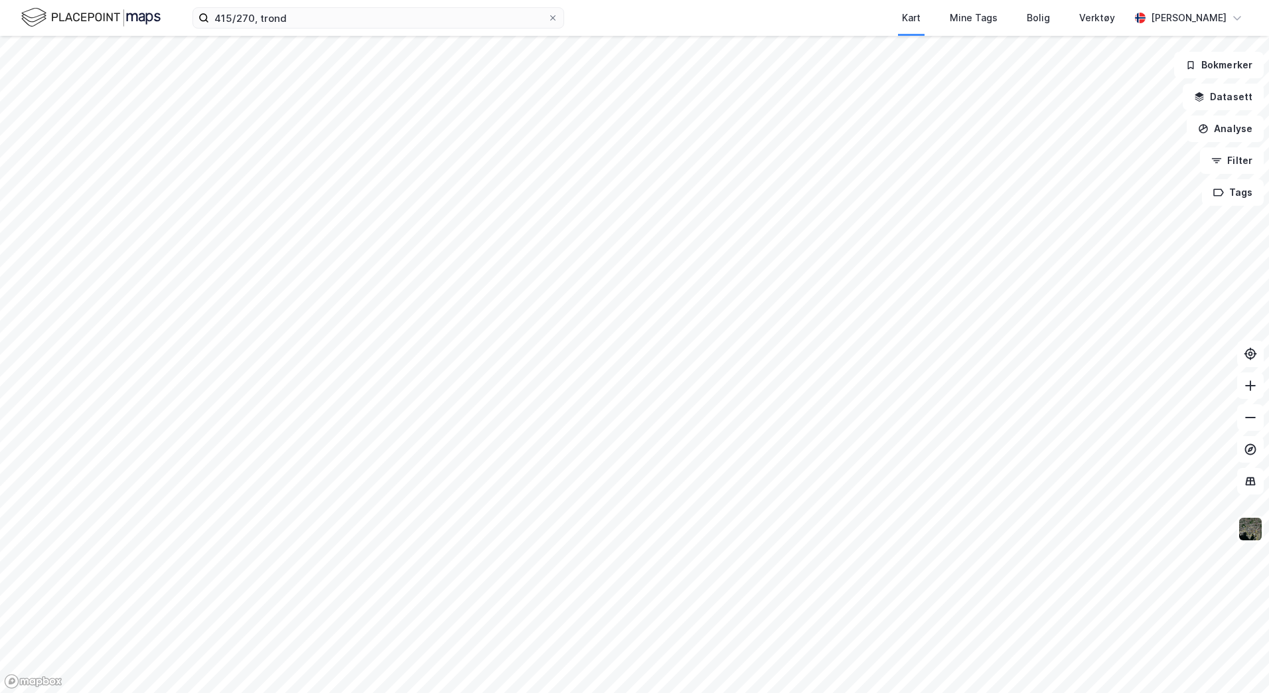 This screenshot has width=1269, height=693. I want to click on div: Bolig, so click(1038, 18).